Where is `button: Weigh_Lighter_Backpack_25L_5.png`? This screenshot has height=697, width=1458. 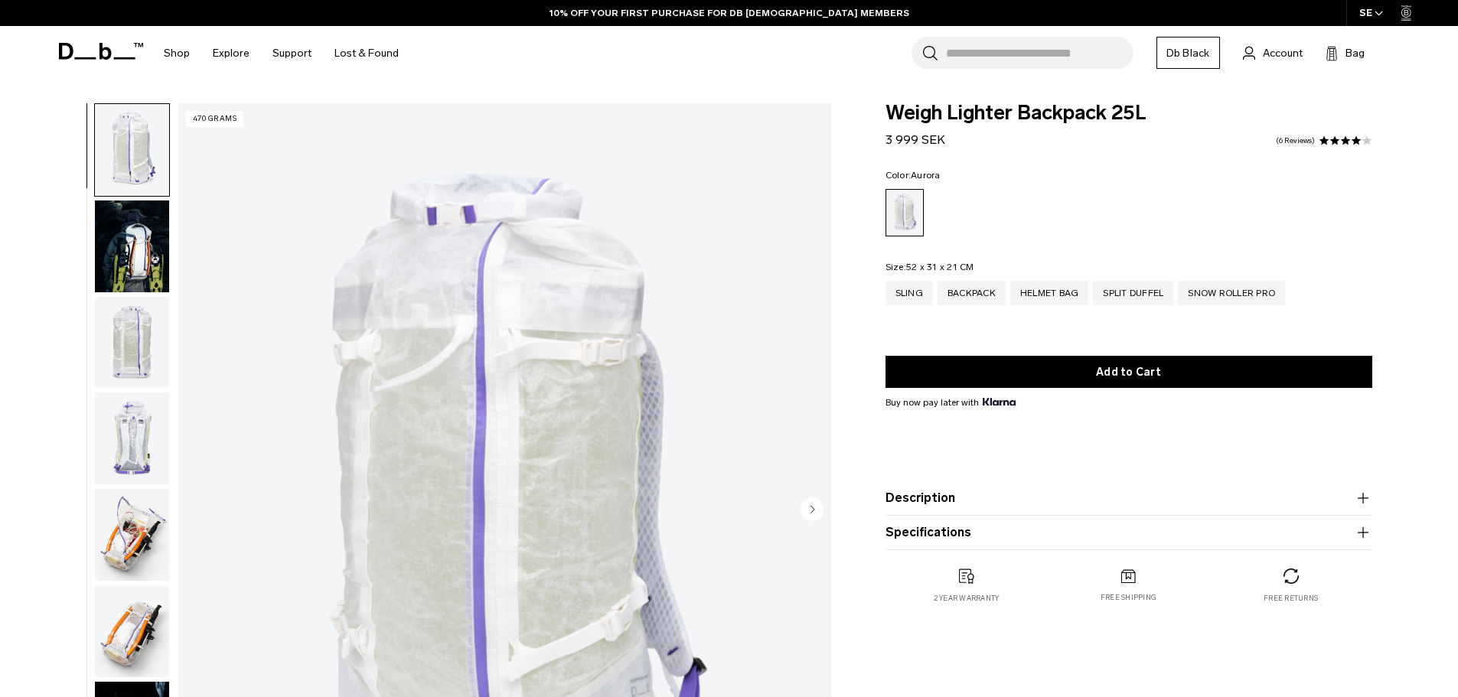 button: Weigh_Lighter_Backpack_25L_5.png is located at coordinates (132, 631).